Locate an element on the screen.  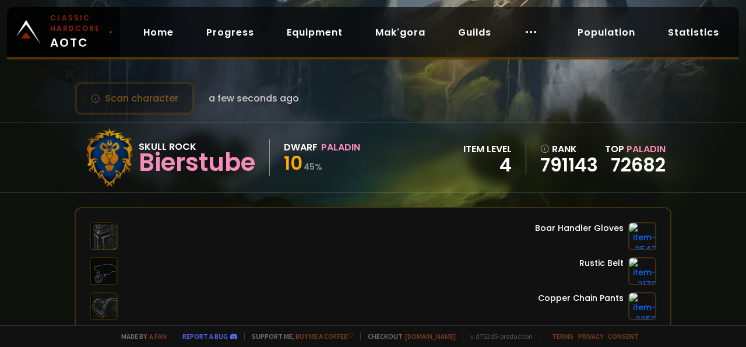
img: item-2547 is located at coordinates (642, 236).